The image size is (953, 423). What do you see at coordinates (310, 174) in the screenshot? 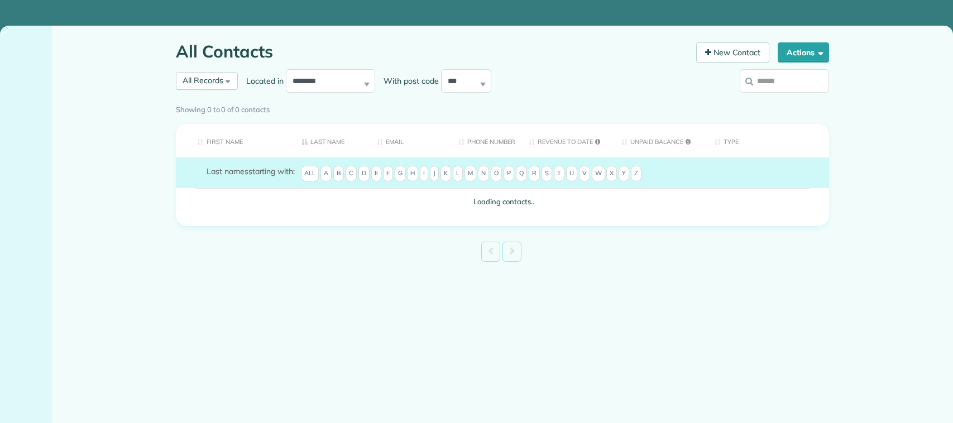
I see `span: All` at bounding box center [310, 174].